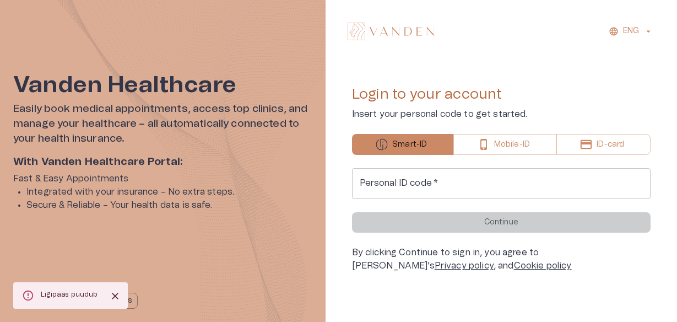 This screenshot has height=322, width=677. I want to click on p: Mobile-ID, so click(512, 144).